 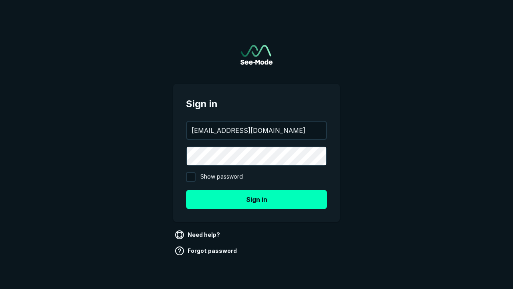 What do you see at coordinates (257, 55) in the screenshot?
I see `img: See-Mode Logo` at bounding box center [257, 55].